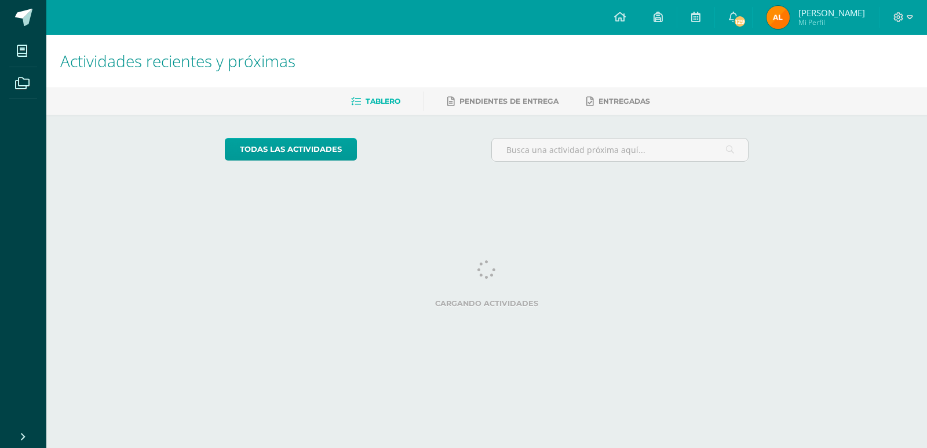 The width and height of the screenshot is (927, 448). I want to click on a: Tablero, so click(375, 101).